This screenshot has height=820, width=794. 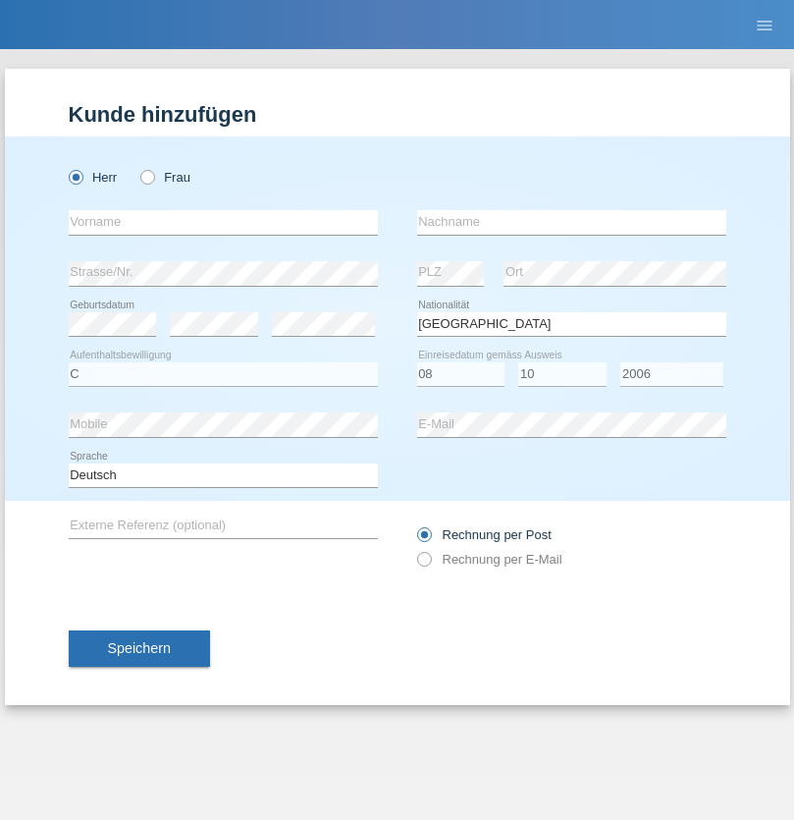 What do you see at coordinates (423, 563) in the screenshot?
I see `input: Rechnung per E-Mail` at bounding box center [423, 563].